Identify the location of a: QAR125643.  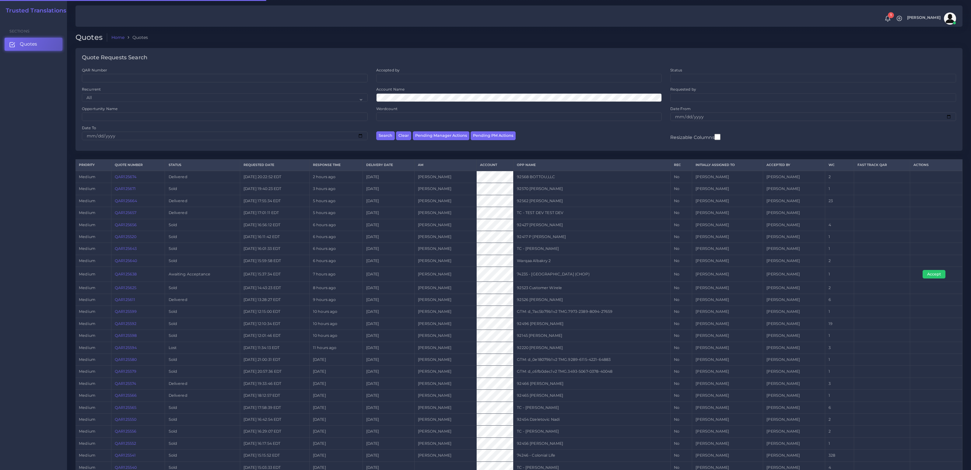
(126, 249).